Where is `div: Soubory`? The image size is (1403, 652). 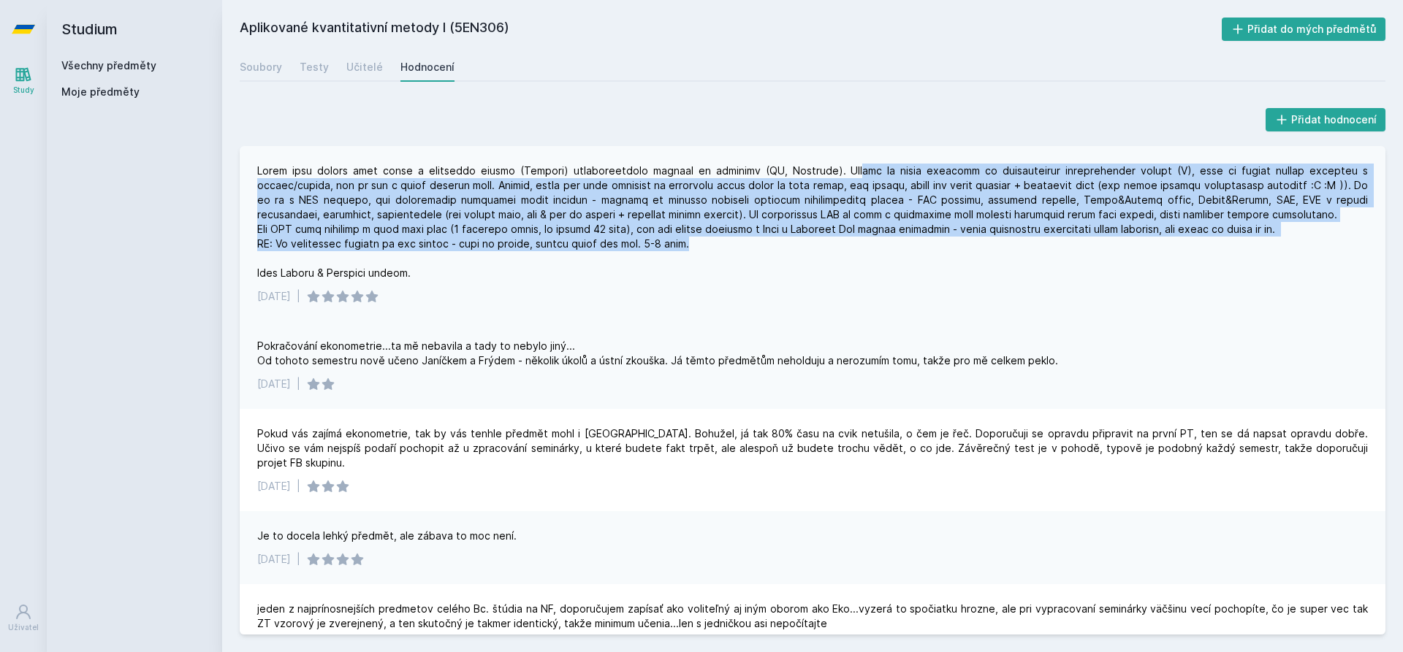
div: Soubory is located at coordinates (261, 67).